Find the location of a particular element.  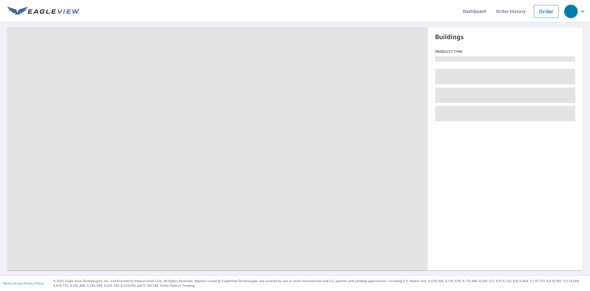

a: Terms of Use is located at coordinates (13, 283).